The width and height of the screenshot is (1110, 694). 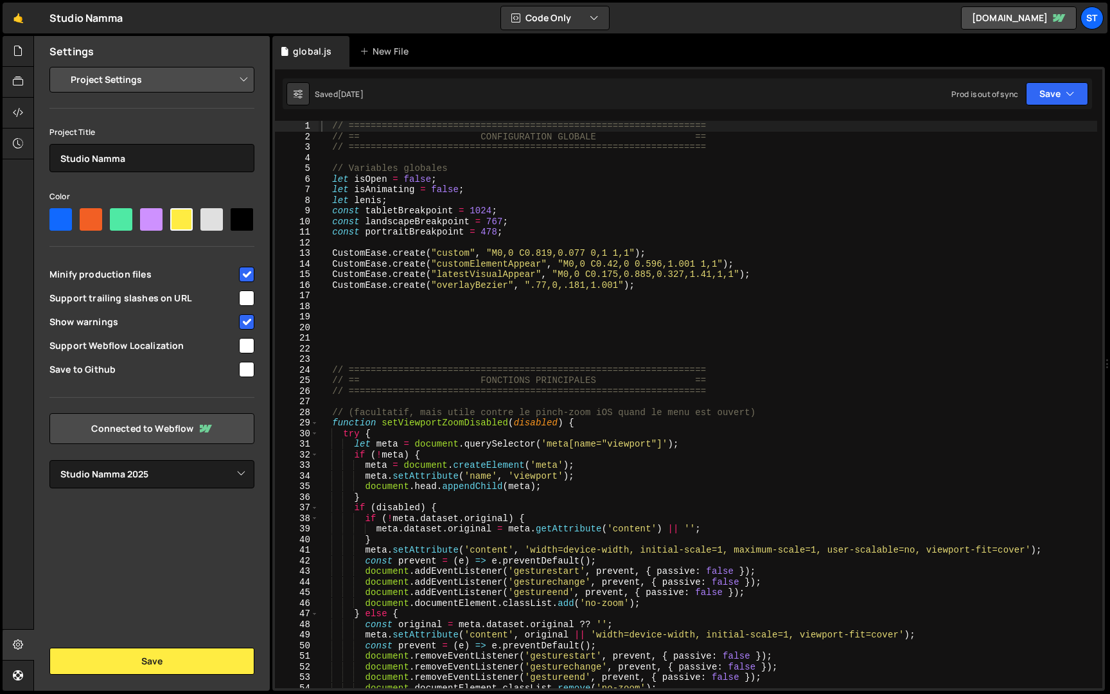 I want to click on h2: Settings, so click(x=71, y=51).